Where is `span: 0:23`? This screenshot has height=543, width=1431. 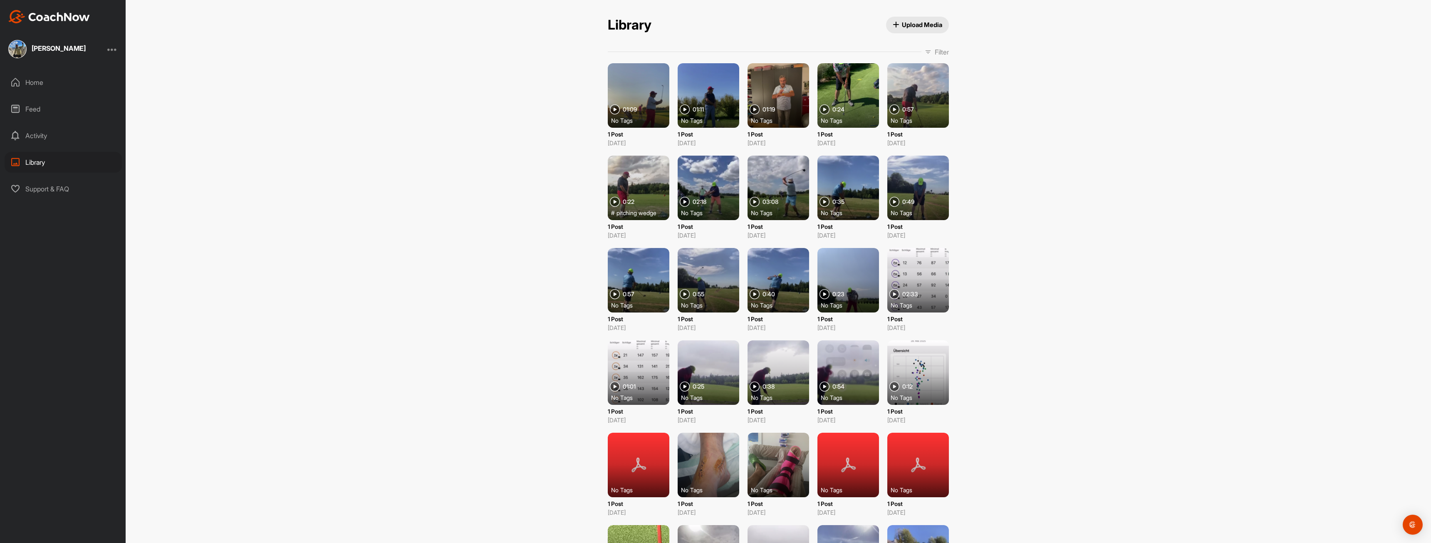 span: 0:23 is located at coordinates (838, 294).